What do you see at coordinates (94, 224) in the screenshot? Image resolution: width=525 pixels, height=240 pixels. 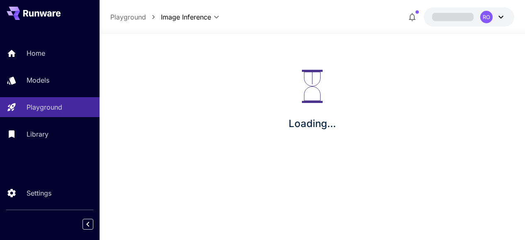 I see `div: Collapse sidebar` at bounding box center [94, 224].